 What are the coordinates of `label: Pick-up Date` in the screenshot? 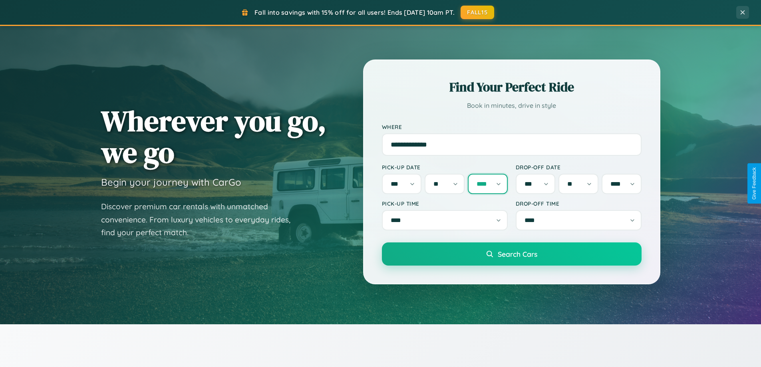 It's located at (445, 167).